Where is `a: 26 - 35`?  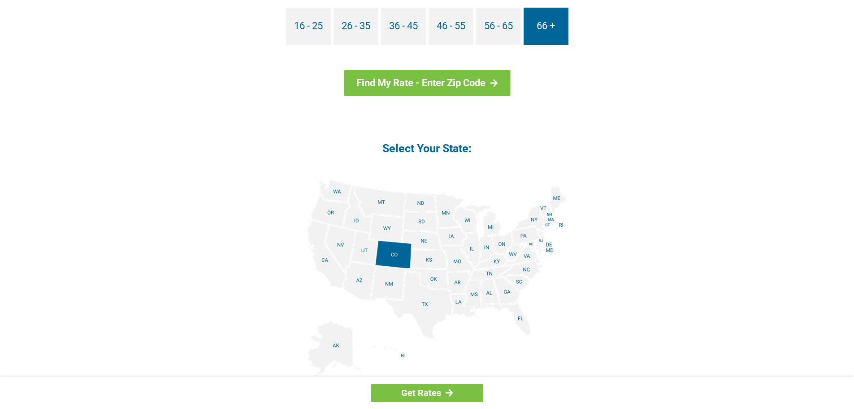 a: 26 - 35 is located at coordinates (356, 26).